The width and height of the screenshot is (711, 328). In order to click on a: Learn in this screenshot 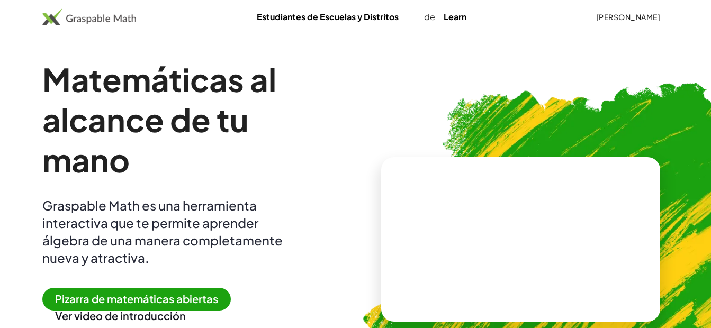, I will do `click(455, 16)`.